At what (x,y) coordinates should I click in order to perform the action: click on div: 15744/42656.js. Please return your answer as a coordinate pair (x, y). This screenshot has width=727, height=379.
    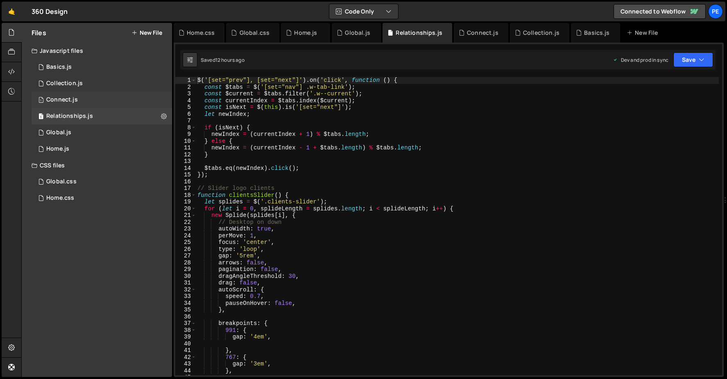
    Looking at the image, I should click on (102, 84).